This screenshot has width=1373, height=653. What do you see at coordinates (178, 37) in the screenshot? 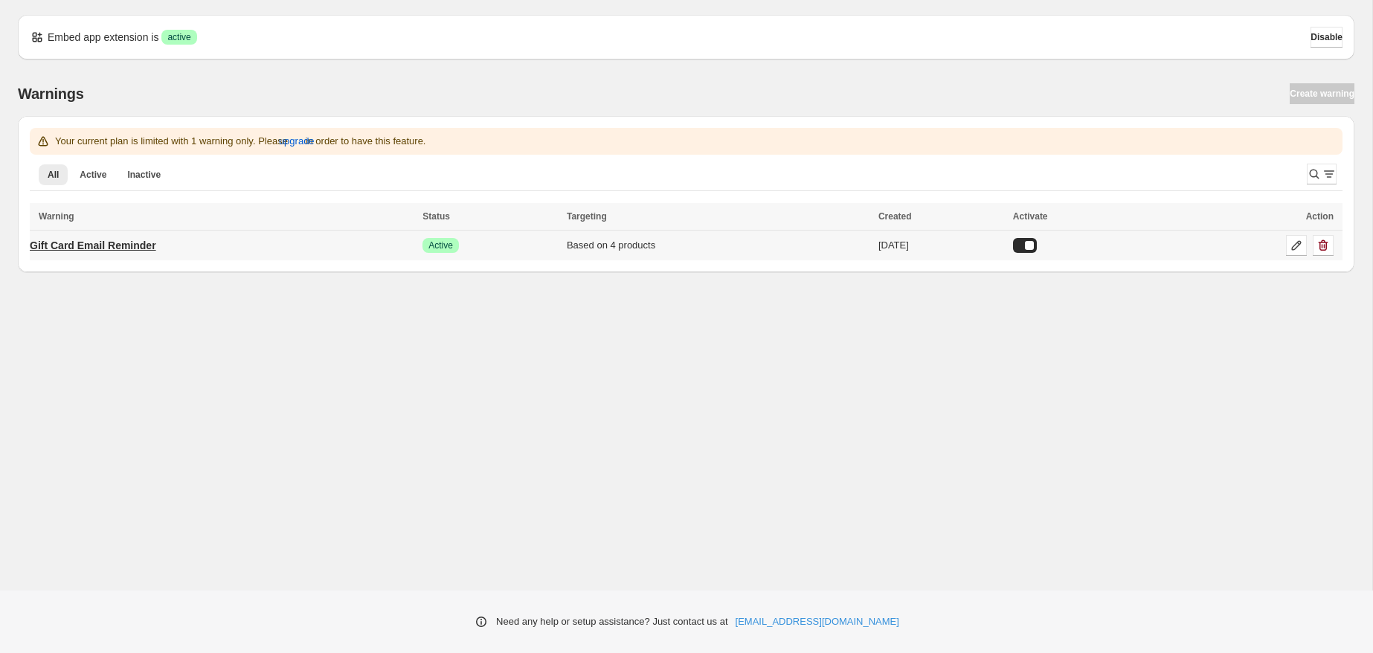
I see `span: active` at bounding box center [178, 37].